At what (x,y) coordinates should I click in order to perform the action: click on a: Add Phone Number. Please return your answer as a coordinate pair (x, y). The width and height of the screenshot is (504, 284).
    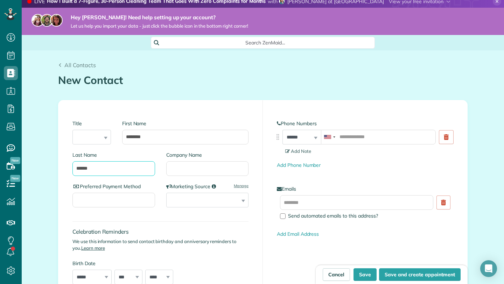
    Looking at the image, I should click on (299, 165).